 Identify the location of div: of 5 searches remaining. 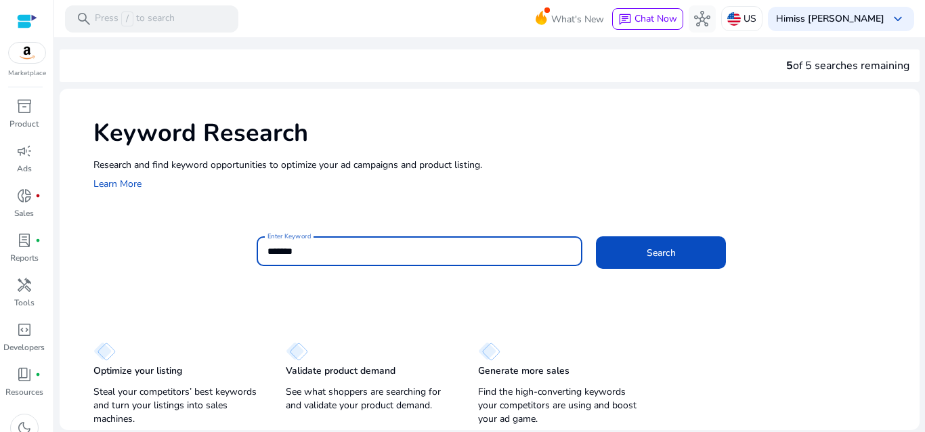
(847, 66).